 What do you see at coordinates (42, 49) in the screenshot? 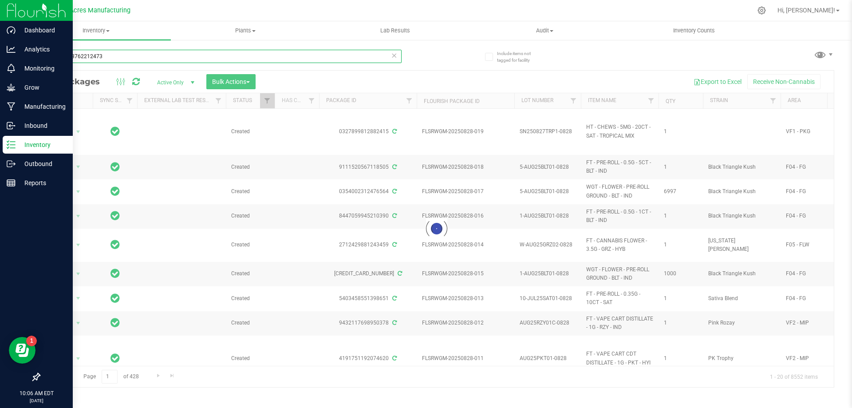
I see `p: Analytics` at bounding box center [42, 49].